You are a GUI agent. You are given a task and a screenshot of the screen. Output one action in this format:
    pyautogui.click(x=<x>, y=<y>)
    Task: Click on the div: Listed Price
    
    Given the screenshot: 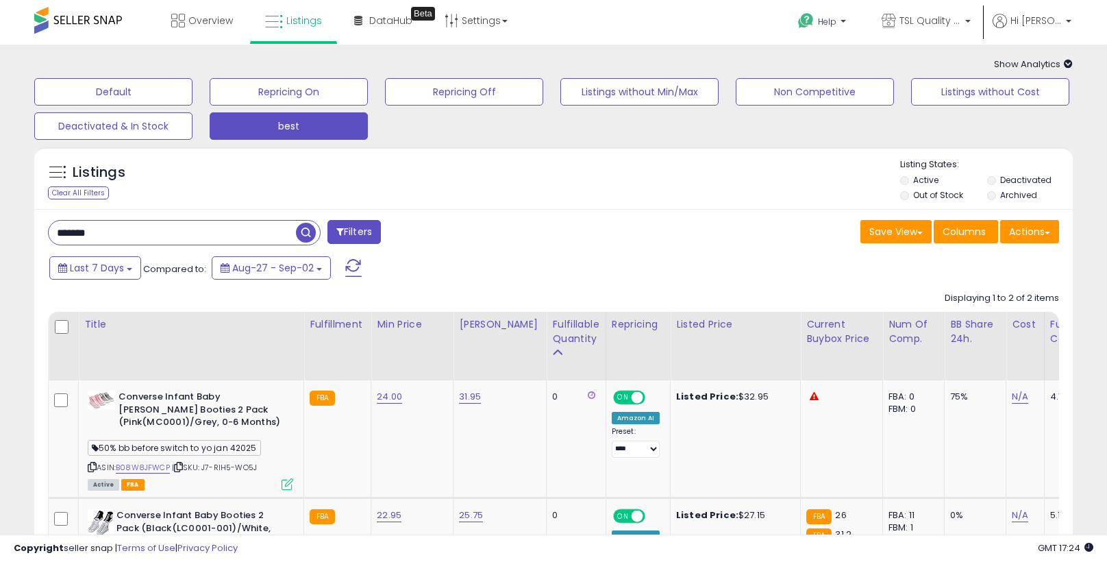 What is the action you would take?
    pyautogui.click(x=735, y=324)
    